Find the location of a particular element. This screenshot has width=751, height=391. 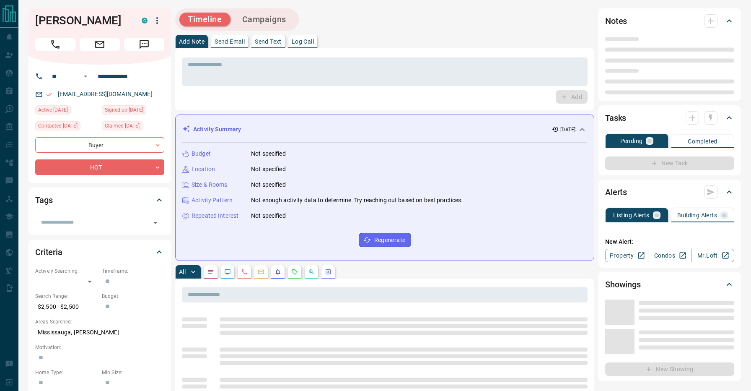

p: Pending is located at coordinates (632, 141).